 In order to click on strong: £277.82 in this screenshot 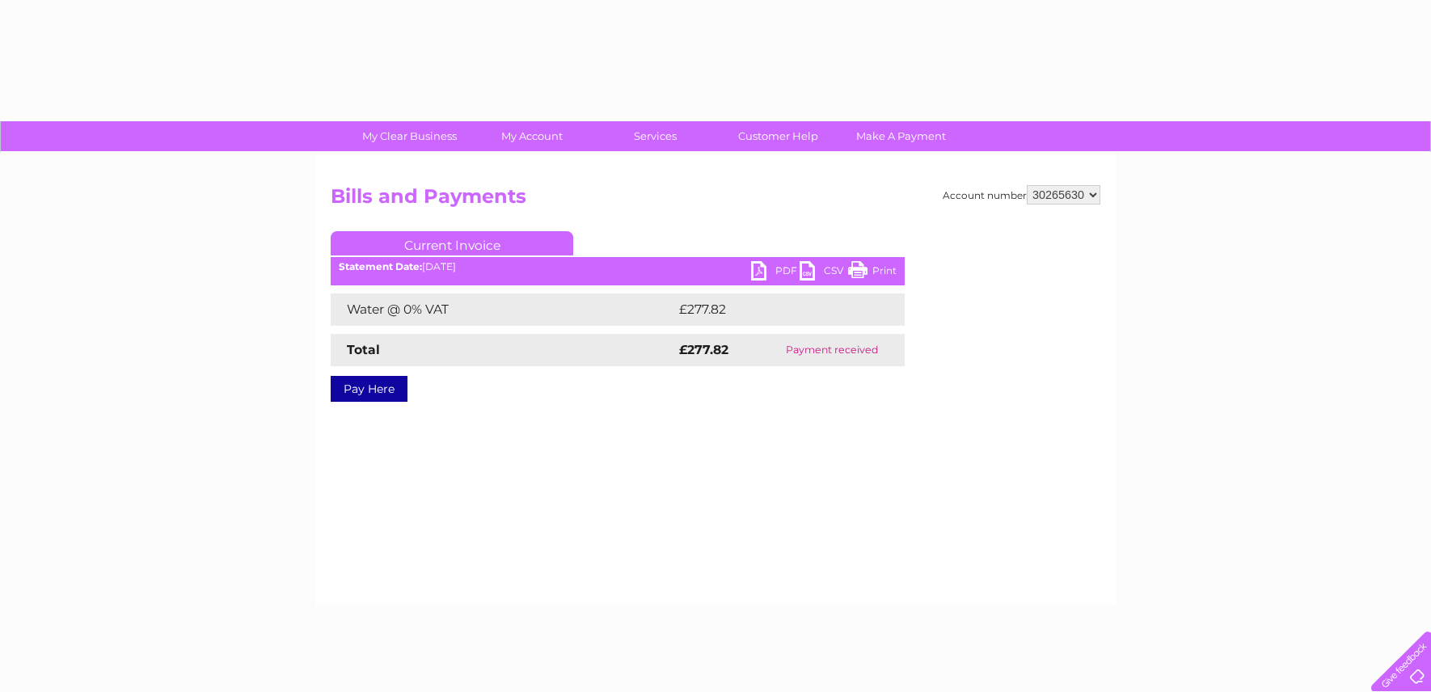, I will do `click(703, 349)`.